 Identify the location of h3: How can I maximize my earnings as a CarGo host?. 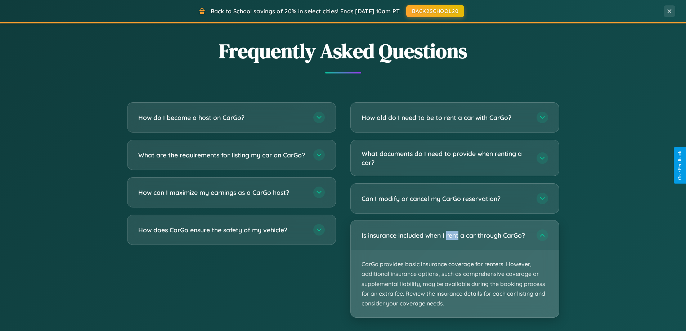
(222, 192).